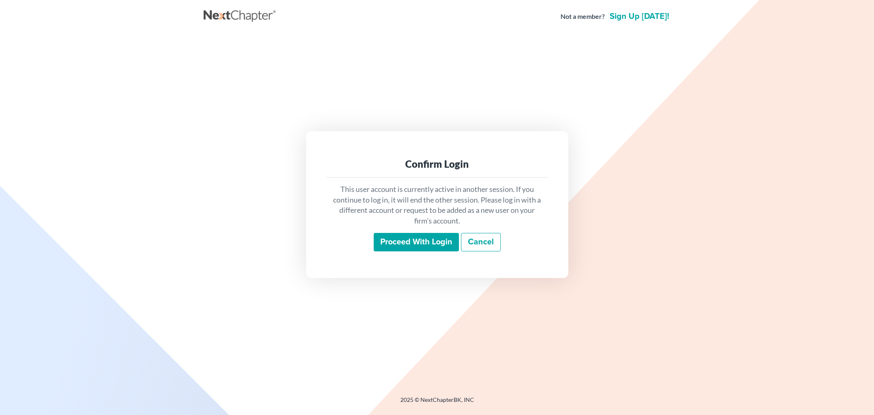 This screenshot has height=415, width=874. Describe the element at coordinates (416, 242) in the screenshot. I see `input: Proceed with login` at that location.